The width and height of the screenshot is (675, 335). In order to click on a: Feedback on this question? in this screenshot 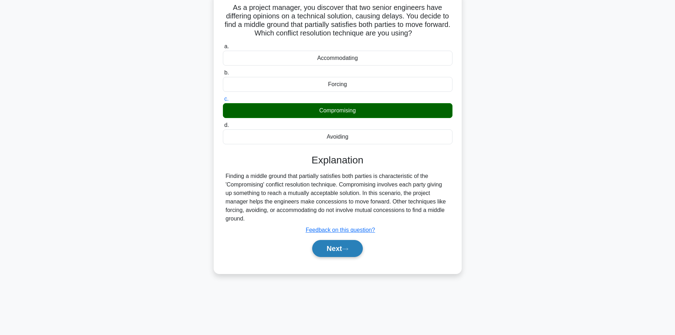, I will do `click(341, 230)`.